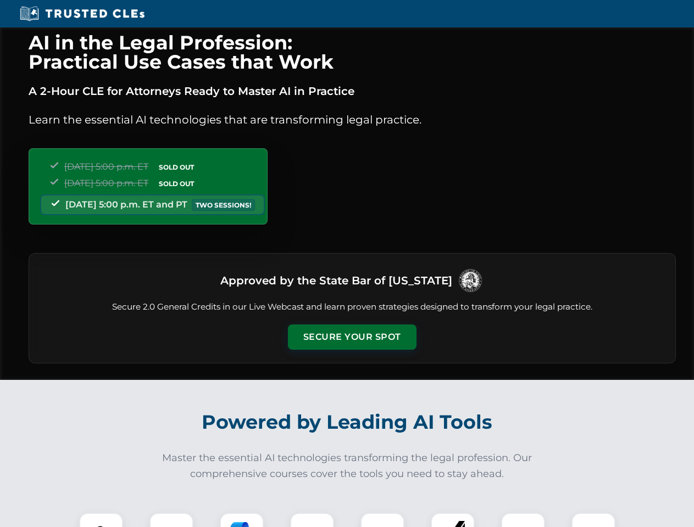 The height and width of the screenshot is (527, 694). What do you see at coordinates (352, 307) in the screenshot?
I see `p: Secure 2.0 General Credits in our Live Webcast and learn proven strategies designed to transform ...` at bounding box center [352, 307].